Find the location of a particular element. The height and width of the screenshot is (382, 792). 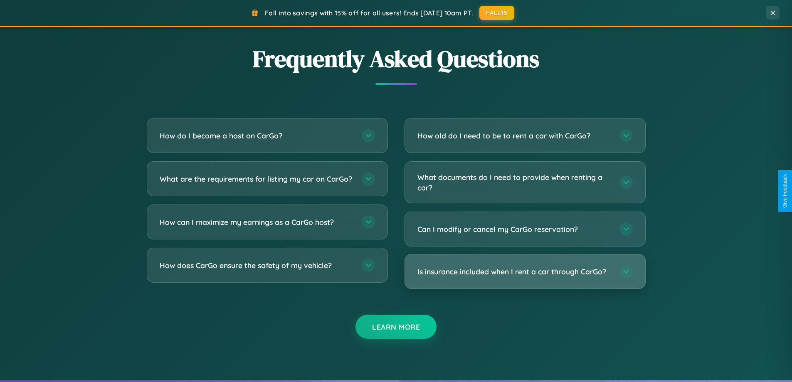

div: Give Feedback is located at coordinates (785, 191).